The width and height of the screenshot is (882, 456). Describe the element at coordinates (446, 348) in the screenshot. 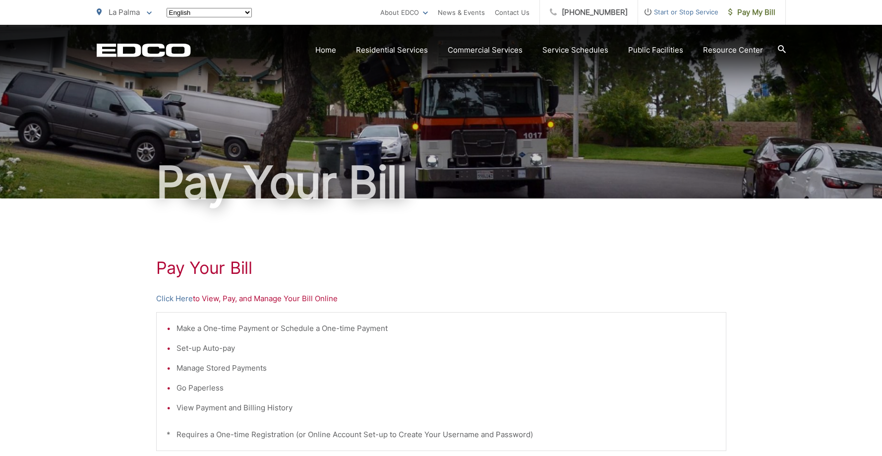

I see `li: Set-up Auto-pay` at that location.